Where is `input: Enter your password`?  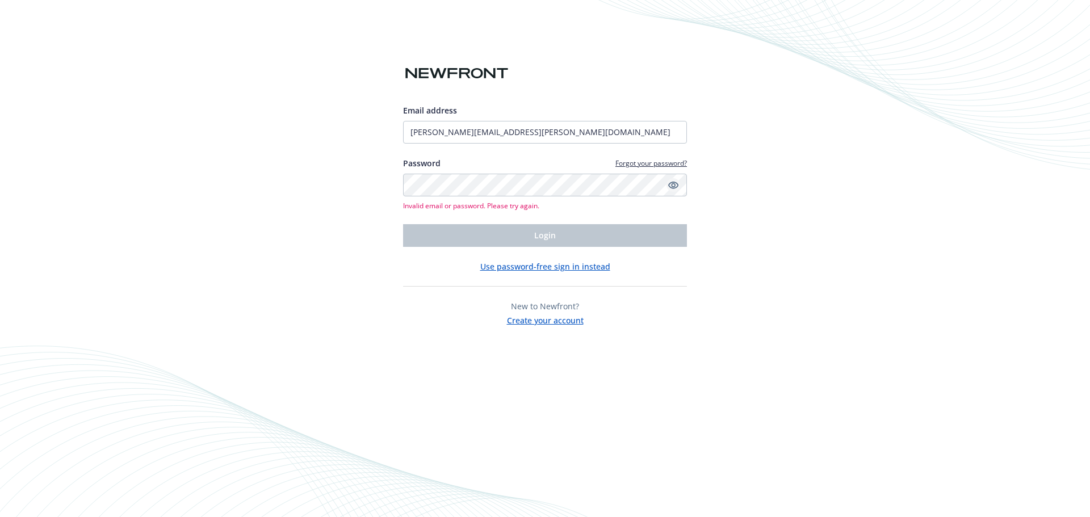
input: Enter your password is located at coordinates (545, 185).